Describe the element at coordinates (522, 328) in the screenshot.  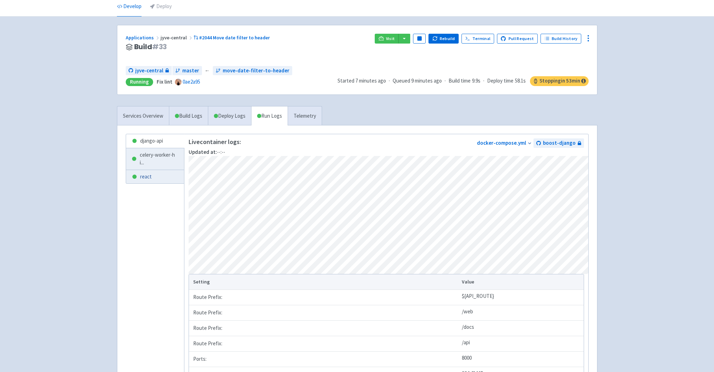
I see `td: /docs` at that location.